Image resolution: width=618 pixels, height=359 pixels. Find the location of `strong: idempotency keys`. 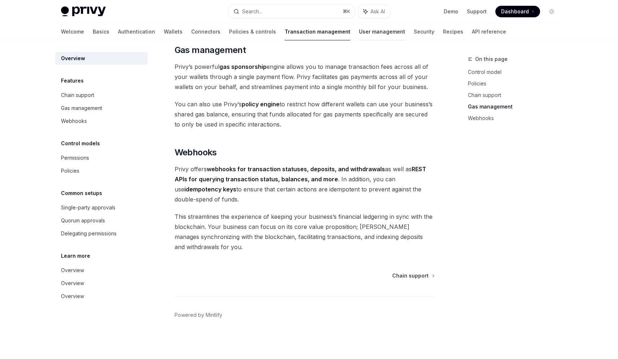

strong: idempotency keys is located at coordinates (210, 189).